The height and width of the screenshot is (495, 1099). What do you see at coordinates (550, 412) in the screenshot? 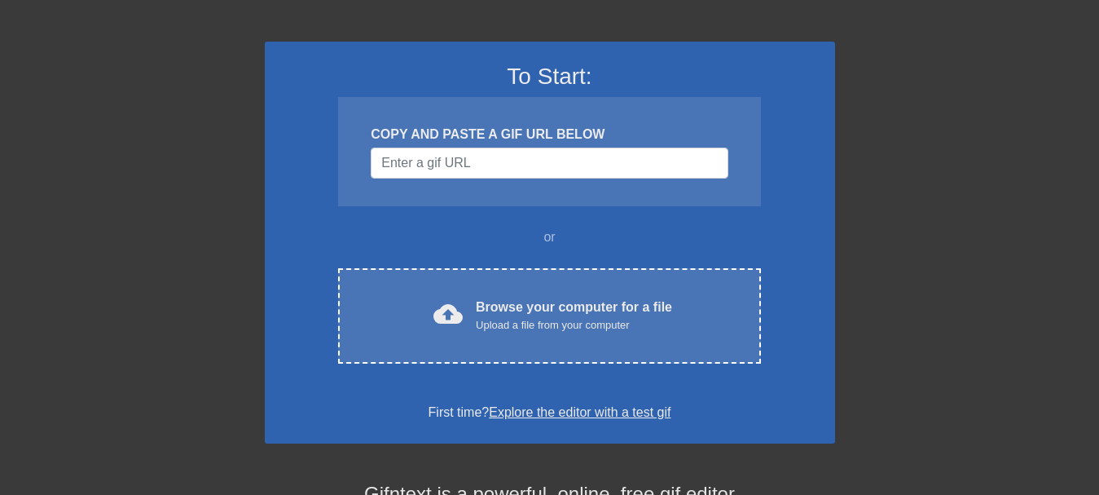
I see `div: First time?` at bounding box center [550, 412].